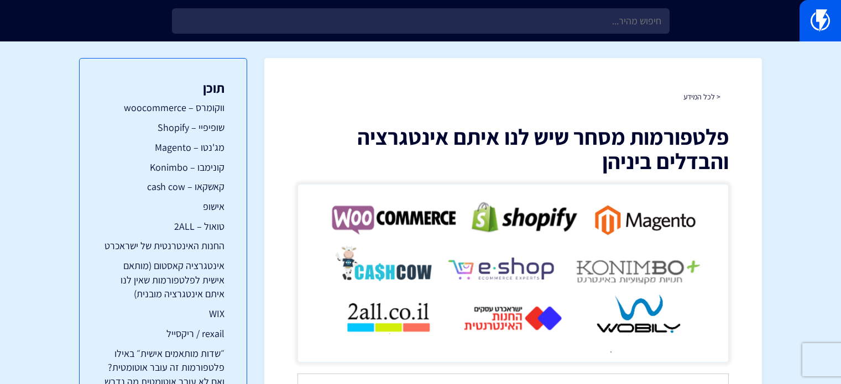 This screenshot has width=841, height=384. Describe the element at coordinates (163, 207) in the screenshot. I see `a: אישופ` at that location.